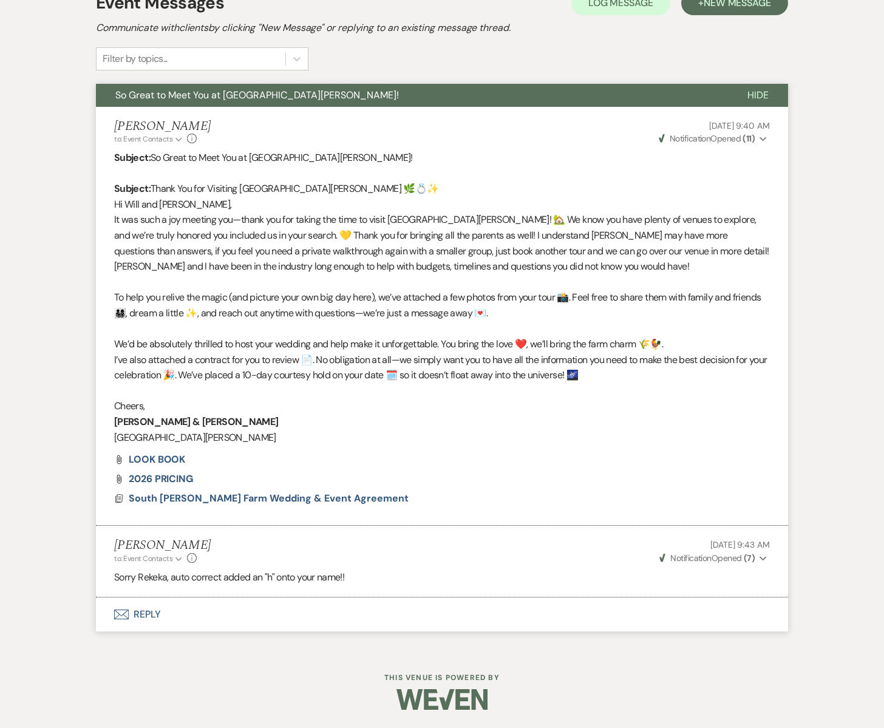 This screenshot has width=884, height=728. What do you see at coordinates (442, 305) in the screenshot?
I see `p: To help you relive the magic (and picture your own big day here), we’ve attached a few photos fro...` at bounding box center [442, 305].